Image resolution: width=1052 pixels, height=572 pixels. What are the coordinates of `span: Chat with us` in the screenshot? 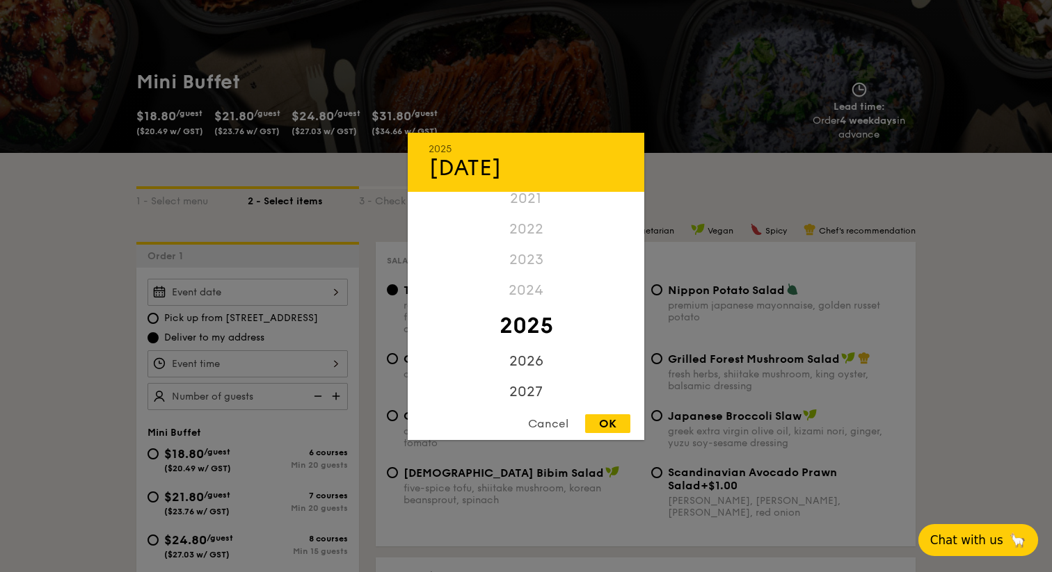 It's located at (966, 540).